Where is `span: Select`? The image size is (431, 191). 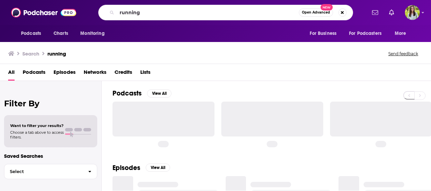 span: Select is located at coordinates (43, 171).